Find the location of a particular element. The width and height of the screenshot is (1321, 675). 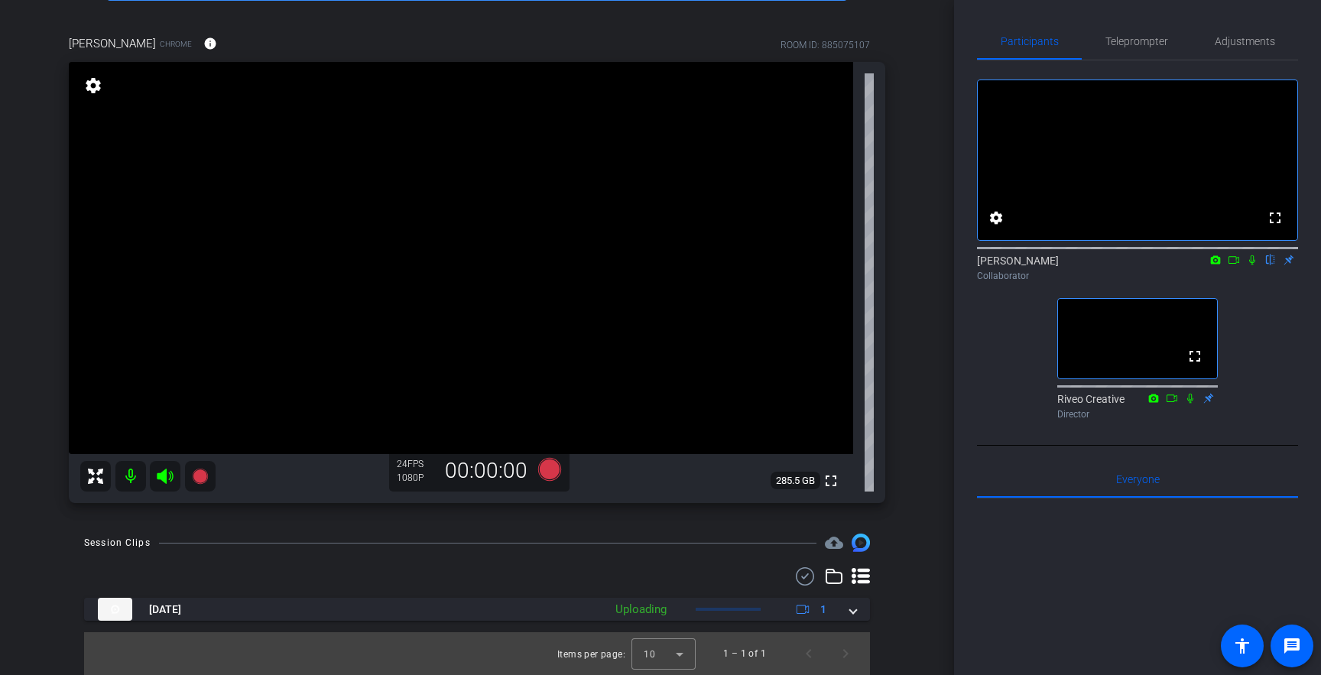

mat-icon: accessibility is located at coordinates (1243, 646).